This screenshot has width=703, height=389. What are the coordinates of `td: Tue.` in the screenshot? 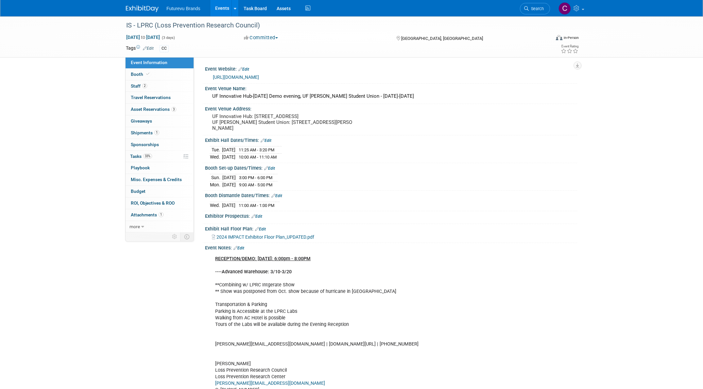 It's located at (216, 150).